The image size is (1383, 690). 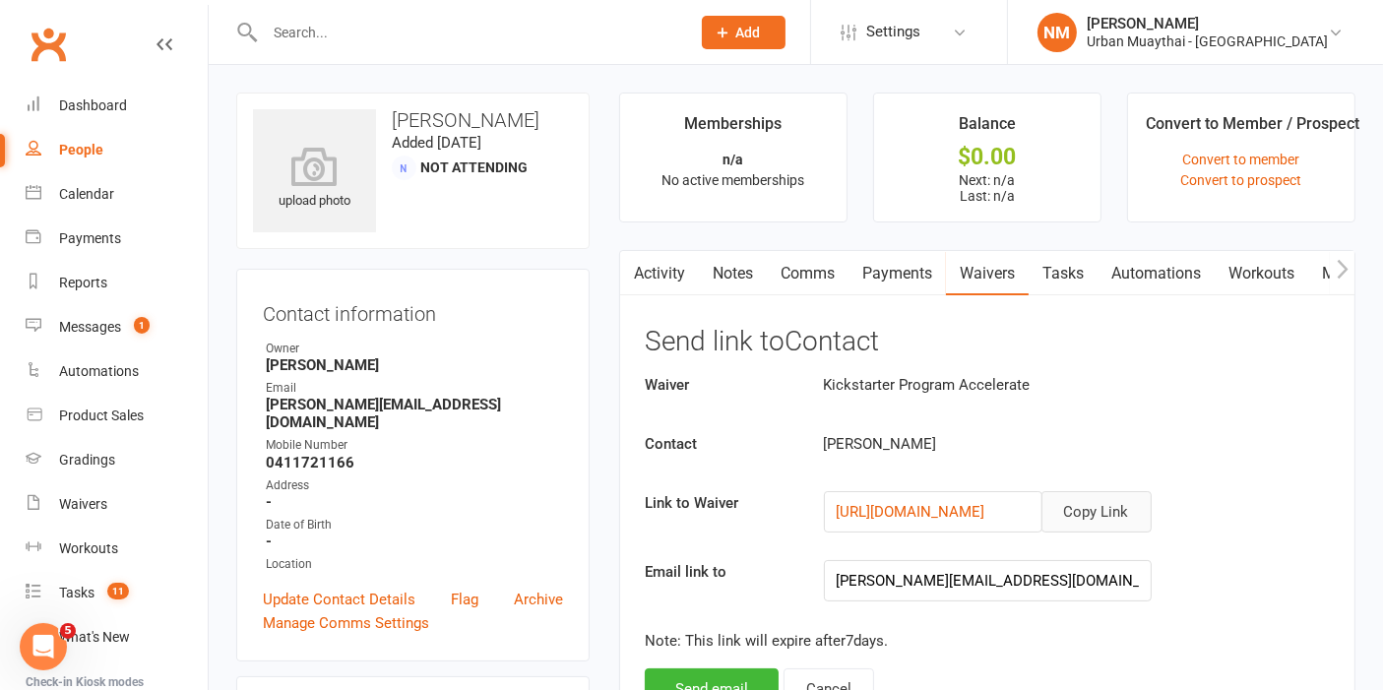 What do you see at coordinates (748, 32) in the screenshot?
I see `span: Add` at bounding box center [748, 32].